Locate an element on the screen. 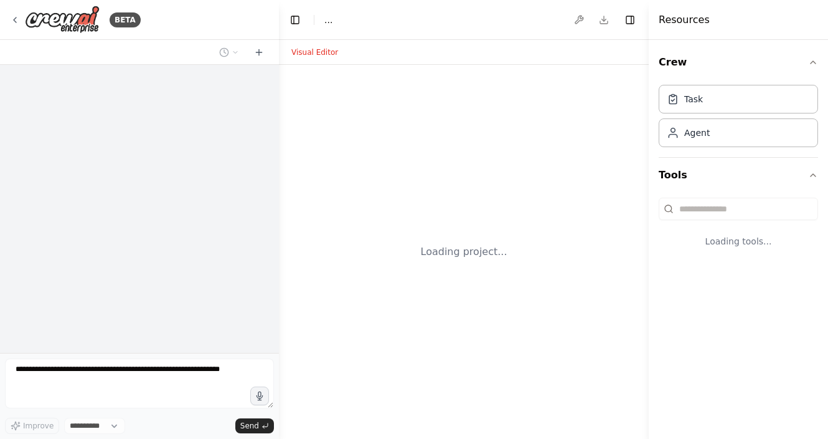 The image size is (828, 439). div: Loading tools... is located at coordinates (739, 241).